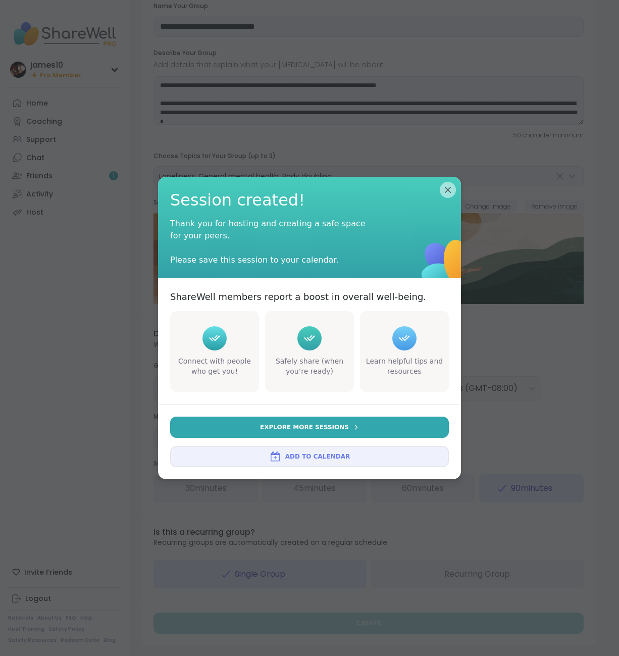 The image size is (619, 656). Describe the element at coordinates (298, 297) in the screenshot. I see `p: ShareWell members report a boost in overall well-being.` at that location.